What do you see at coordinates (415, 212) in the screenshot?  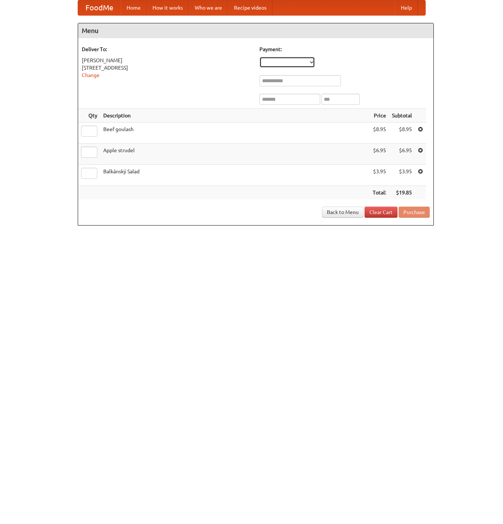 I see `button: Purchase` at bounding box center [415, 212].